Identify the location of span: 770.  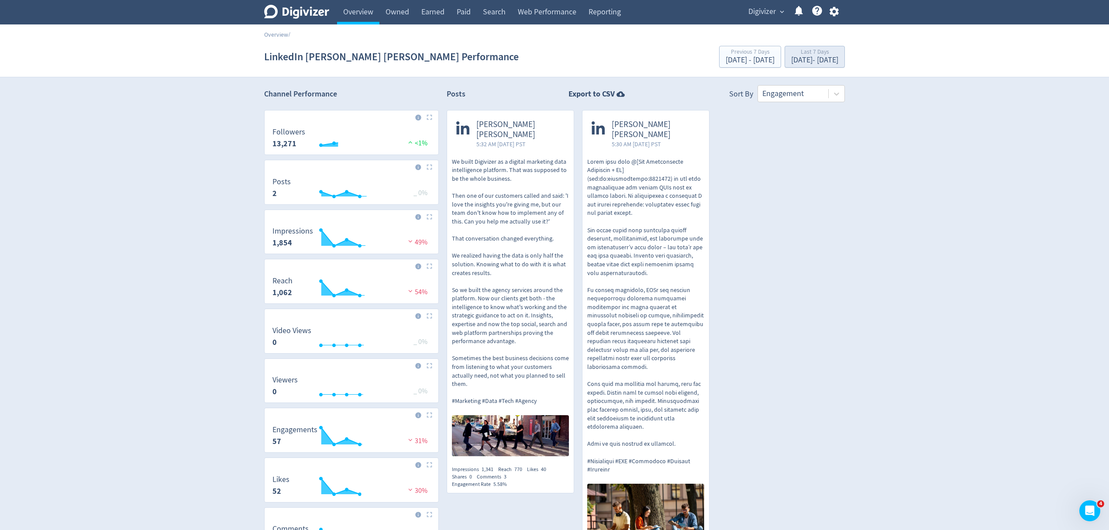
(518, 469).